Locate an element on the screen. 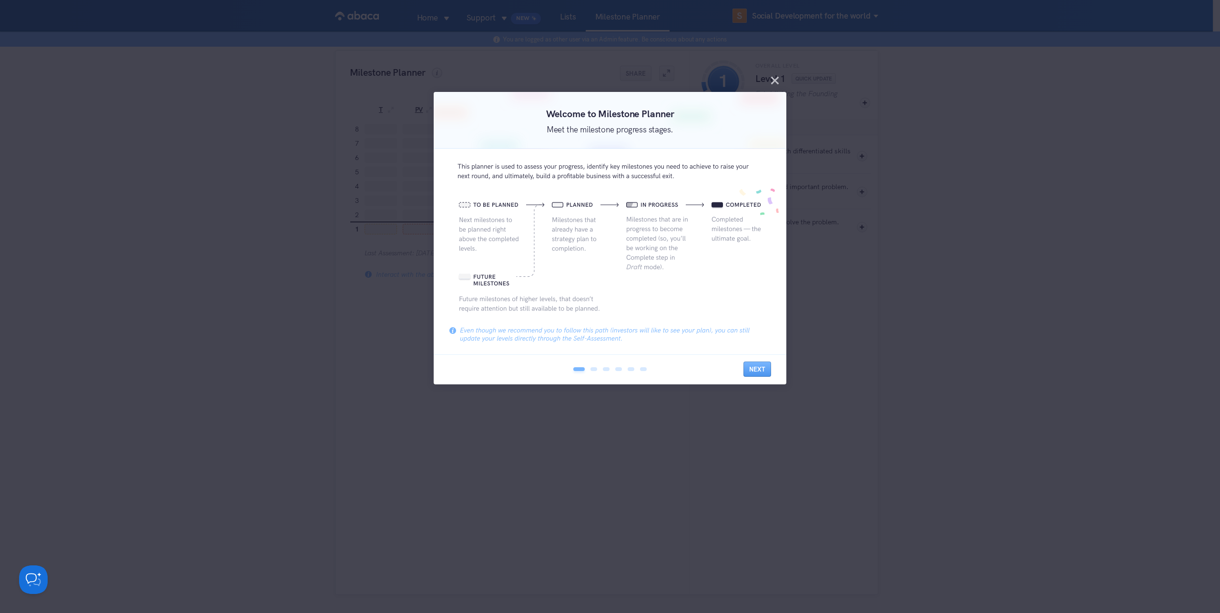  img: onboarding-modal is located at coordinates (605, 253).